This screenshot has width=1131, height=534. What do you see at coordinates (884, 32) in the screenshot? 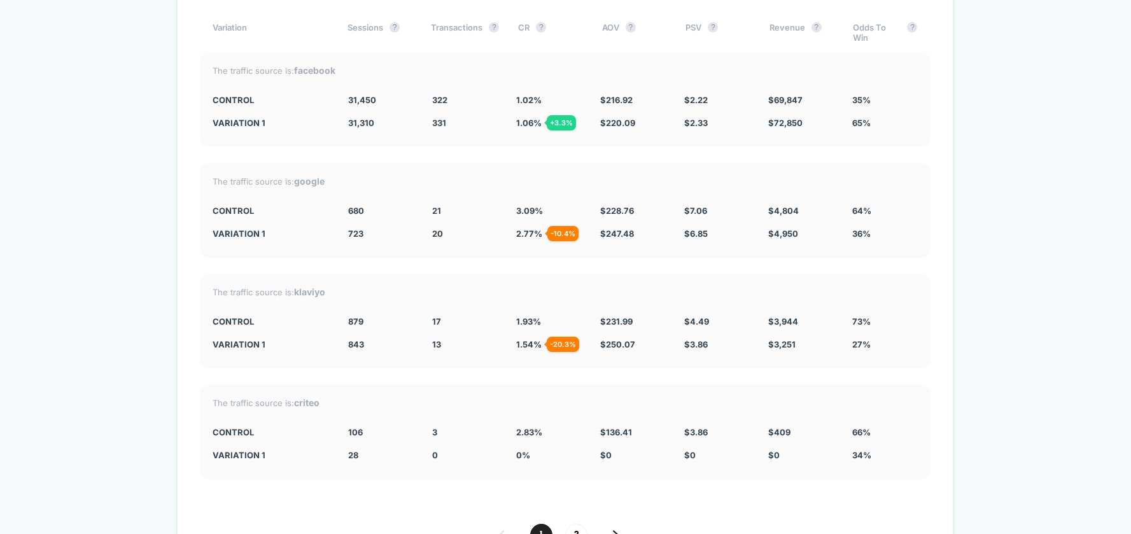
I see `div: Odds To Win` at bounding box center [884, 32].